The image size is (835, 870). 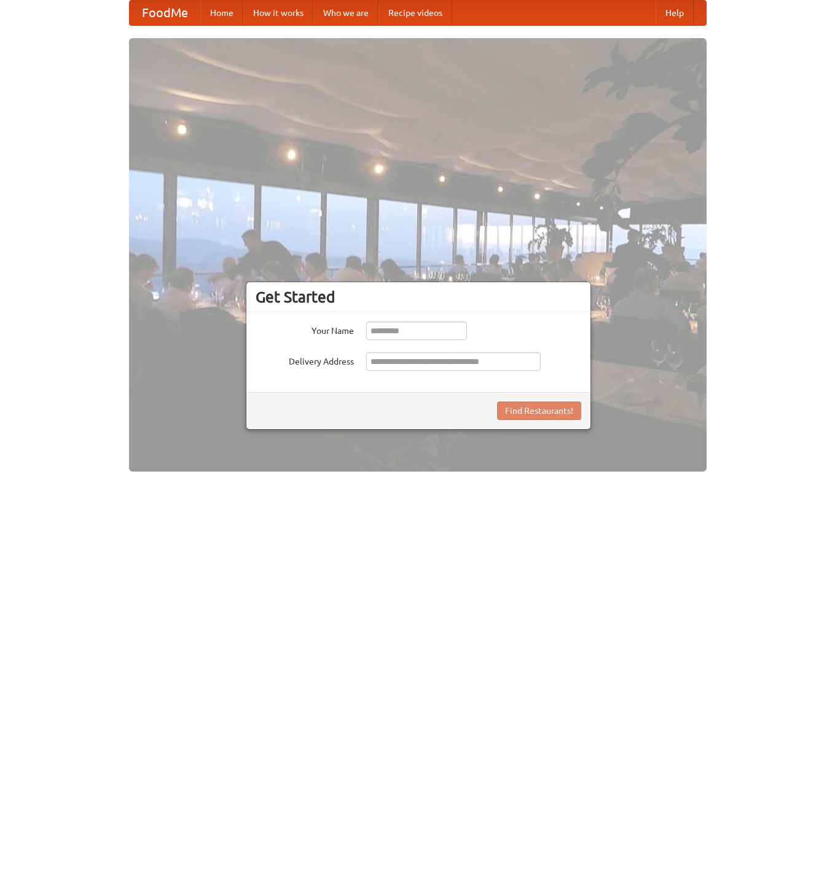 I want to click on a: Home, so click(x=222, y=13).